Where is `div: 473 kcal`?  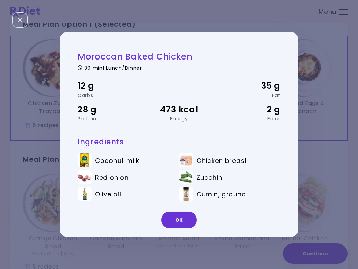 div: 473 kcal is located at coordinates (179, 109).